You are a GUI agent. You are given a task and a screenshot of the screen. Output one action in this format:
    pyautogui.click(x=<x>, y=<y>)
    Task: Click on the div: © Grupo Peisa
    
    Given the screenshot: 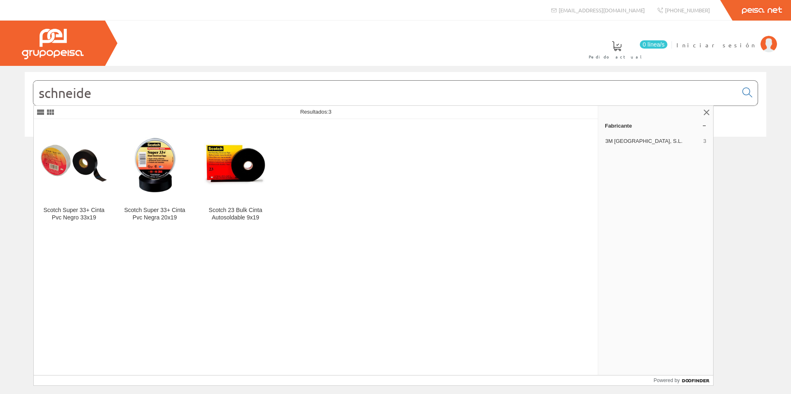 What is the action you would take?
    pyautogui.click(x=395, y=150)
    